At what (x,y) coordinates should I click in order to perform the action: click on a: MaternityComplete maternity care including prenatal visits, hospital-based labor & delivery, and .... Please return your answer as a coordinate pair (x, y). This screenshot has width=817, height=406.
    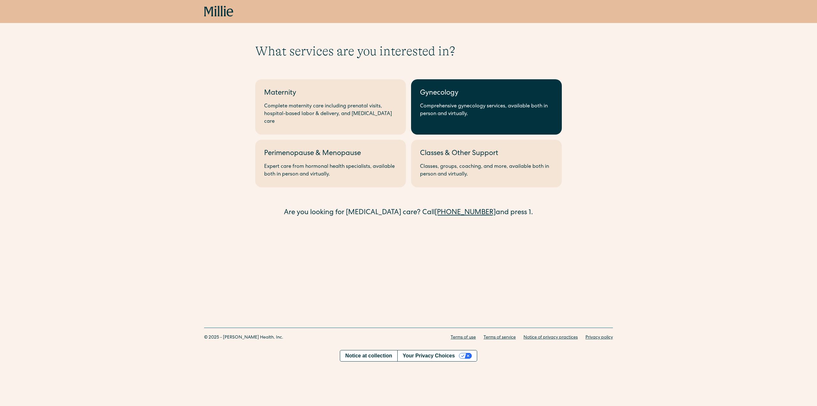
    Looking at the image, I should click on (331, 107).